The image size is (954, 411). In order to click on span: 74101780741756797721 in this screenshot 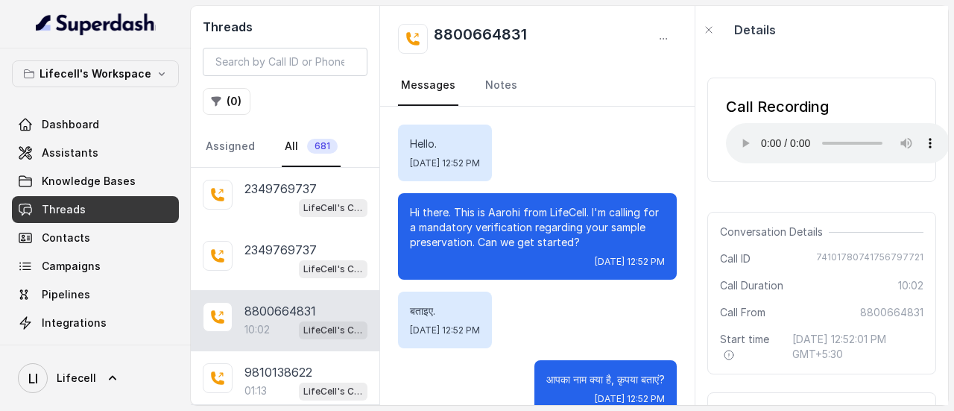, I will do `click(870, 259)`.